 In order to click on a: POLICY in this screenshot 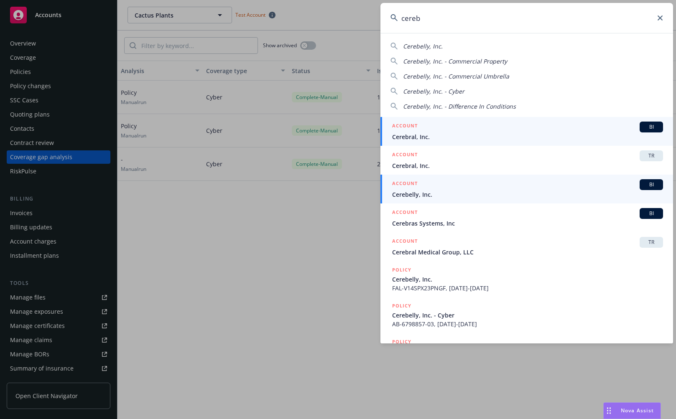, I will do `click(527, 351)`.